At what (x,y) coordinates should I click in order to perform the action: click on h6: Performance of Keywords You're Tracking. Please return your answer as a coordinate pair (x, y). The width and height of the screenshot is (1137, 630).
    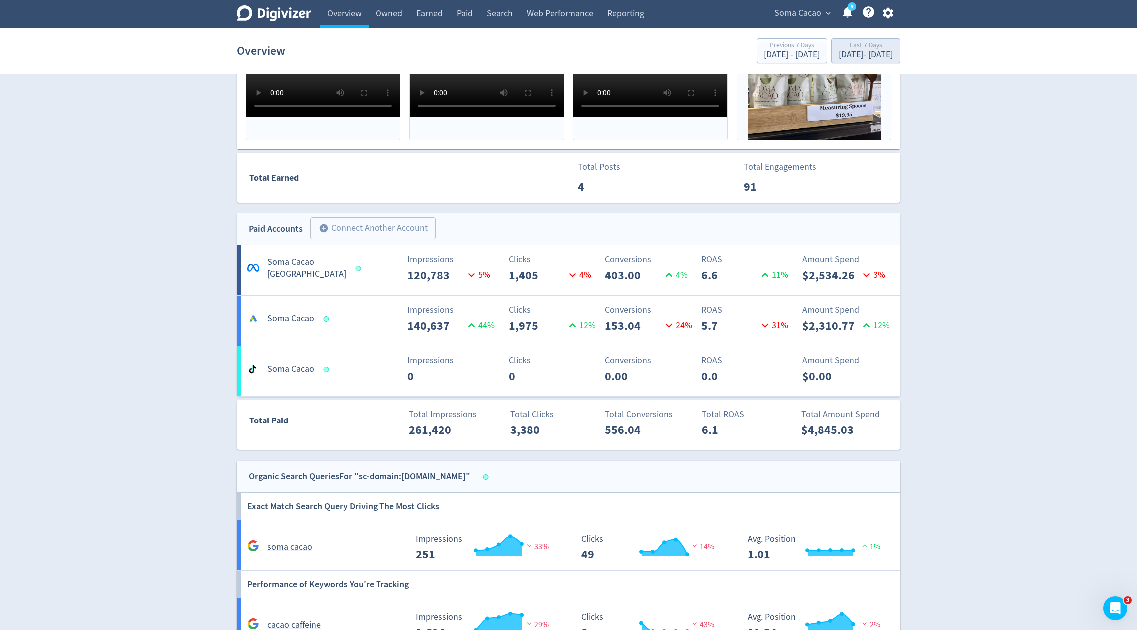
    Looking at the image, I should click on (328, 584).